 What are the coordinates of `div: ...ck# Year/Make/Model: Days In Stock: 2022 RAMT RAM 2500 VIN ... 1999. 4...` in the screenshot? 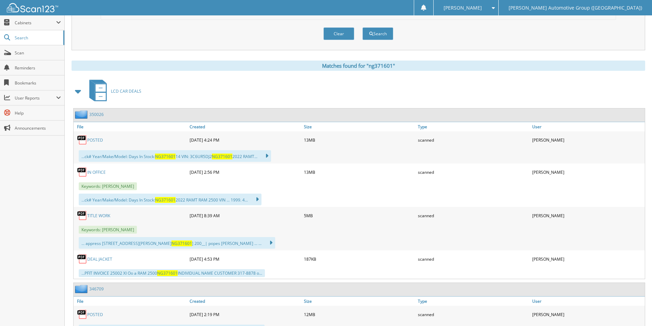 It's located at (170, 199).